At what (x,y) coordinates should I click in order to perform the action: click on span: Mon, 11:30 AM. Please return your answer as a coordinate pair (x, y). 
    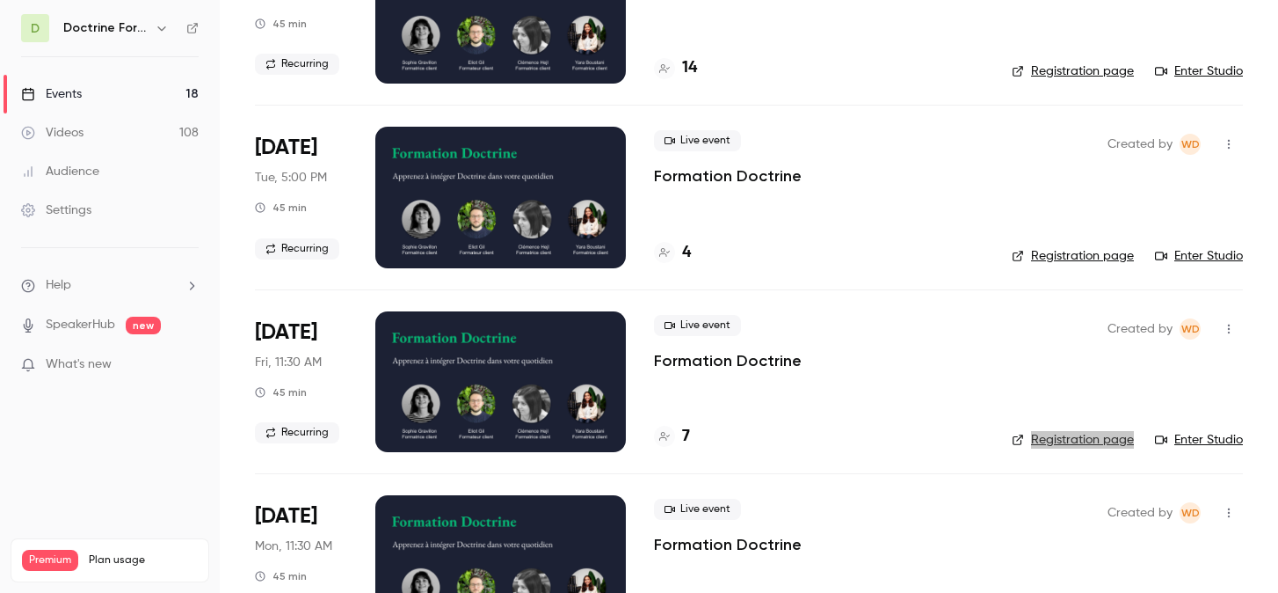
    Looking at the image, I should click on (294, 546).